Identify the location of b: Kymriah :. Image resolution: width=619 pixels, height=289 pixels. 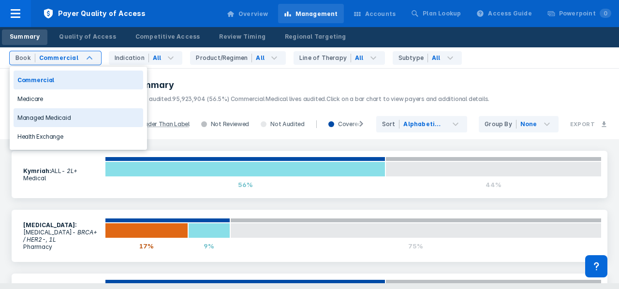
(37, 171).